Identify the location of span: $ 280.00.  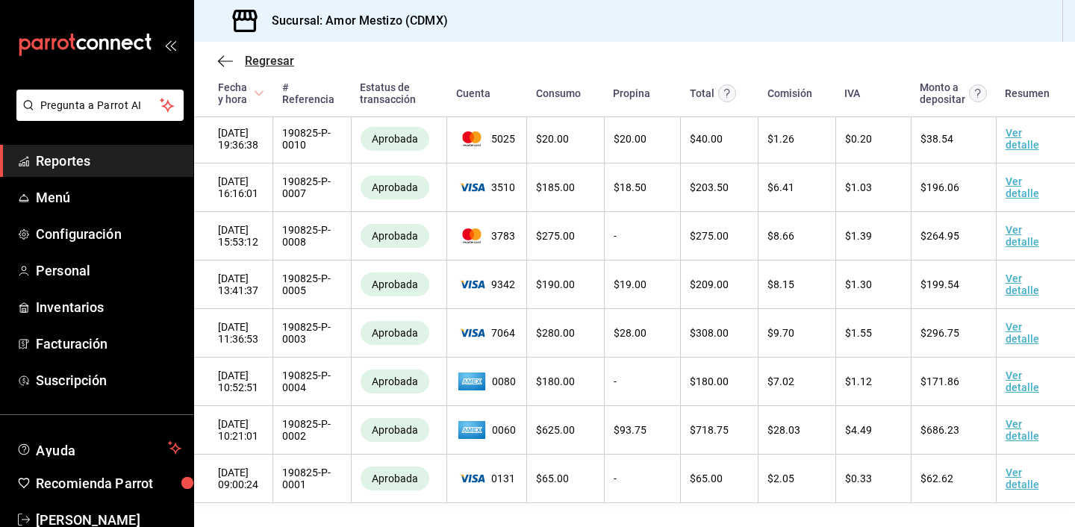
(555, 333).